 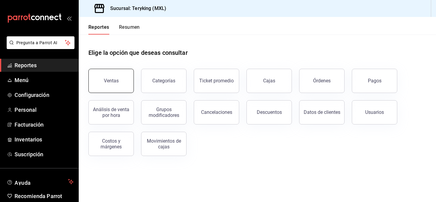 What do you see at coordinates (41, 43) in the screenshot?
I see `button: Pregunta a Parrot AI` at bounding box center [41, 43].